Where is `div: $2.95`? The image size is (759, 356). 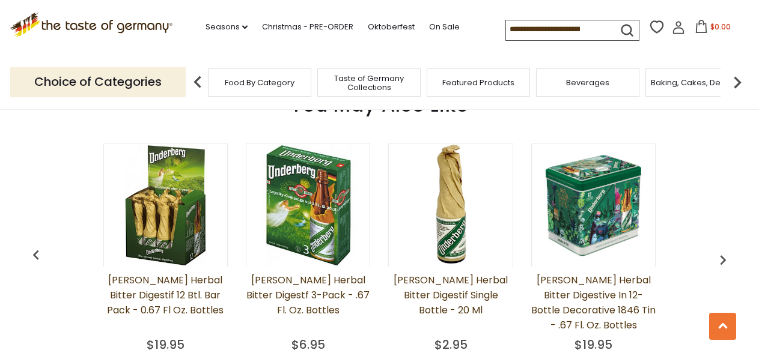
div: $2.95 is located at coordinates (451, 345).